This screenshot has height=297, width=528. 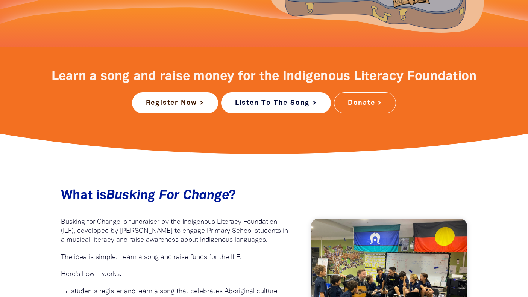 What do you see at coordinates (264, 77) in the screenshot?
I see `span: Learn a song and raise money for the Indigenous Literacy Foundation` at bounding box center [264, 77].